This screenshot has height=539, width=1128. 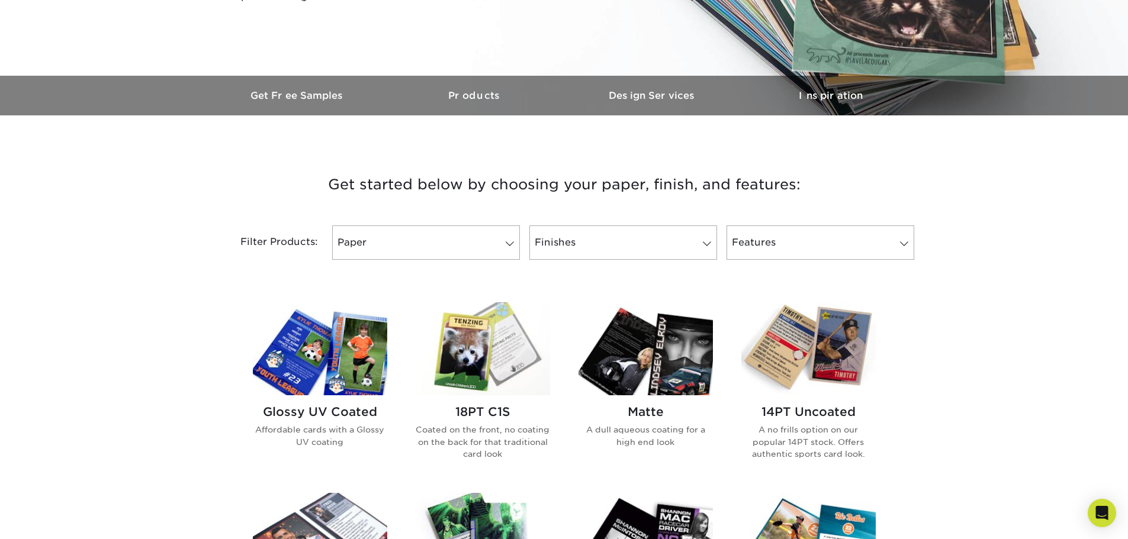 I want to click on p: Coated on the front, no coating on the back for that traditional card look, so click(x=483, y=442).